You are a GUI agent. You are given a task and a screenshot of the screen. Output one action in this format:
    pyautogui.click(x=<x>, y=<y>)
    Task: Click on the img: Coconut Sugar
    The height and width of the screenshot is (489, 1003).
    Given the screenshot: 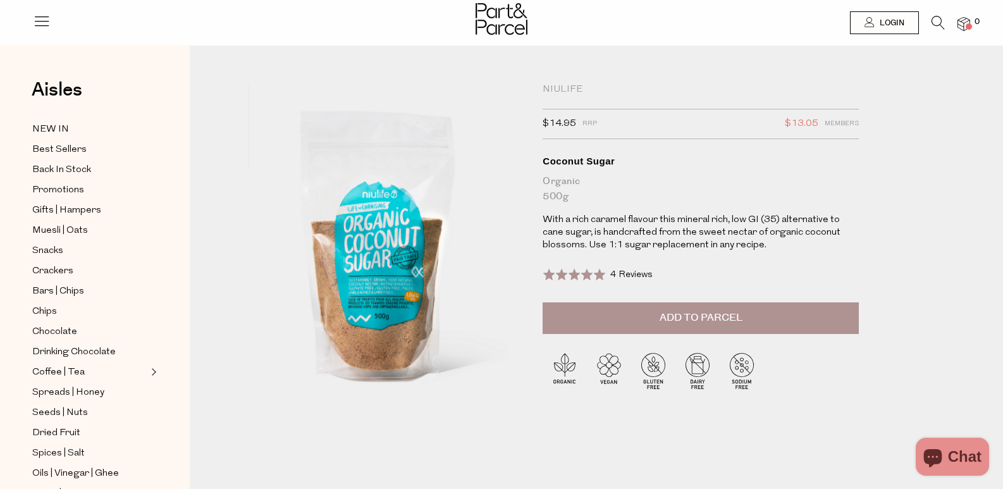 What is the action you would take?
    pyautogui.click(x=379, y=263)
    